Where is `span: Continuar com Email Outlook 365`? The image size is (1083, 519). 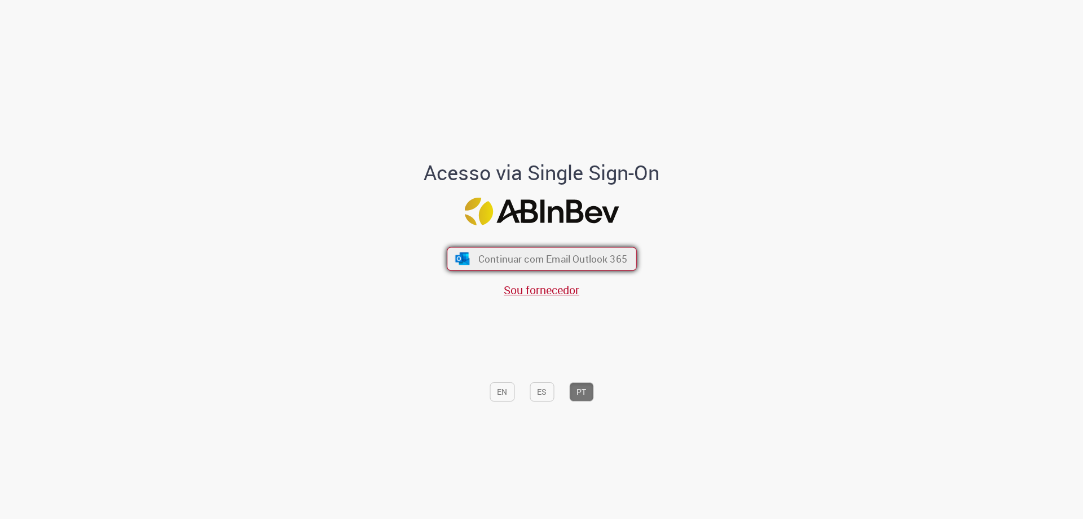 span: Continuar com Email Outlook 365 is located at coordinates (552, 258).